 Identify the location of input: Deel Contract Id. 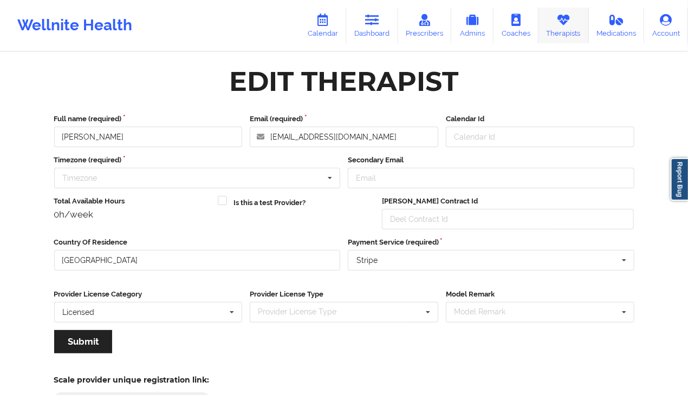
(508, 219).